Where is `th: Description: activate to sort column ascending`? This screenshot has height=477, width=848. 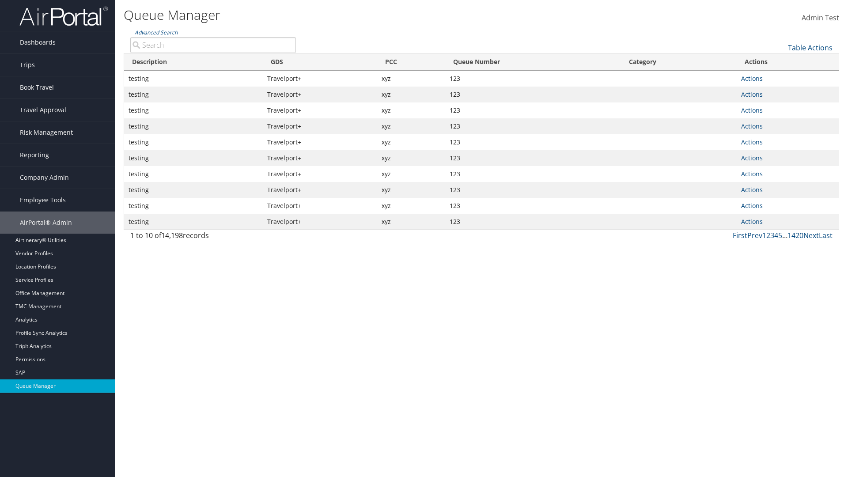 th: Description: activate to sort column ascending is located at coordinates (193, 62).